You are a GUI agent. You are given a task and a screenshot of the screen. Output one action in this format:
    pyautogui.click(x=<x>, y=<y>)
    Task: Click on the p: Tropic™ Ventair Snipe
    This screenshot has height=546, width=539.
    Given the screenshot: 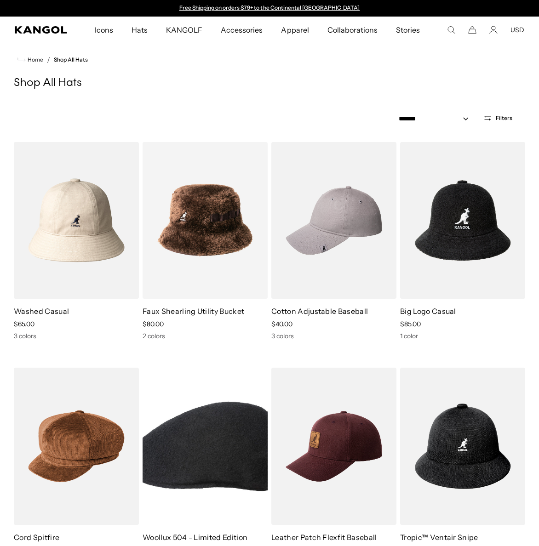 What is the action you would take?
    pyautogui.click(x=462, y=537)
    